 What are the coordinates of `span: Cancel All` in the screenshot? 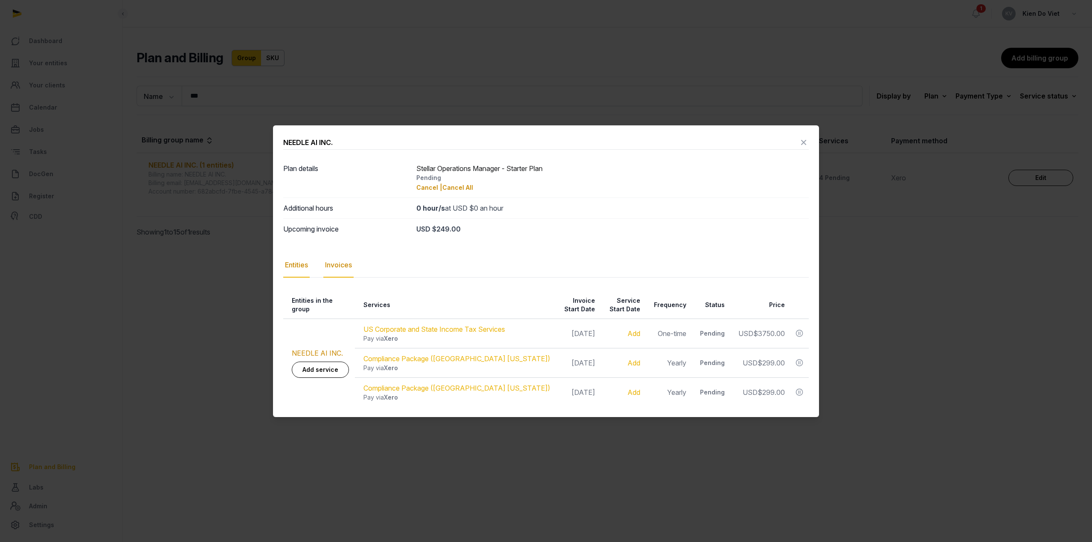 It's located at (458, 187).